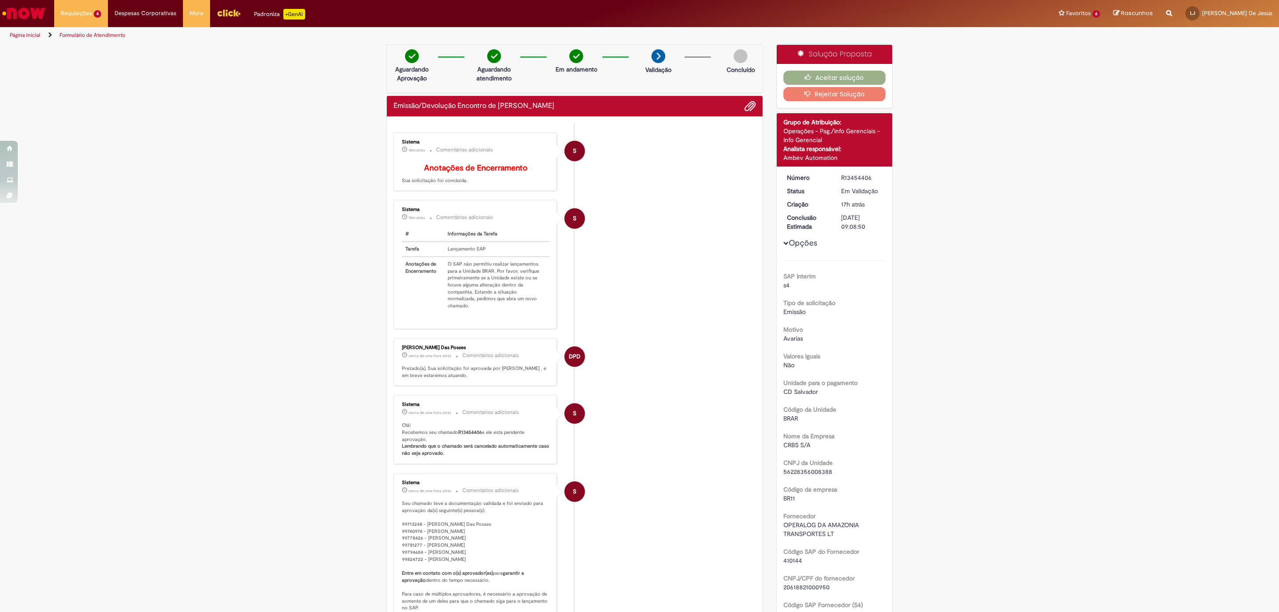 This screenshot has height=612, width=1279. Describe the element at coordinates (470, 432) in the screenshot. I see `b: R13454406` at that location.